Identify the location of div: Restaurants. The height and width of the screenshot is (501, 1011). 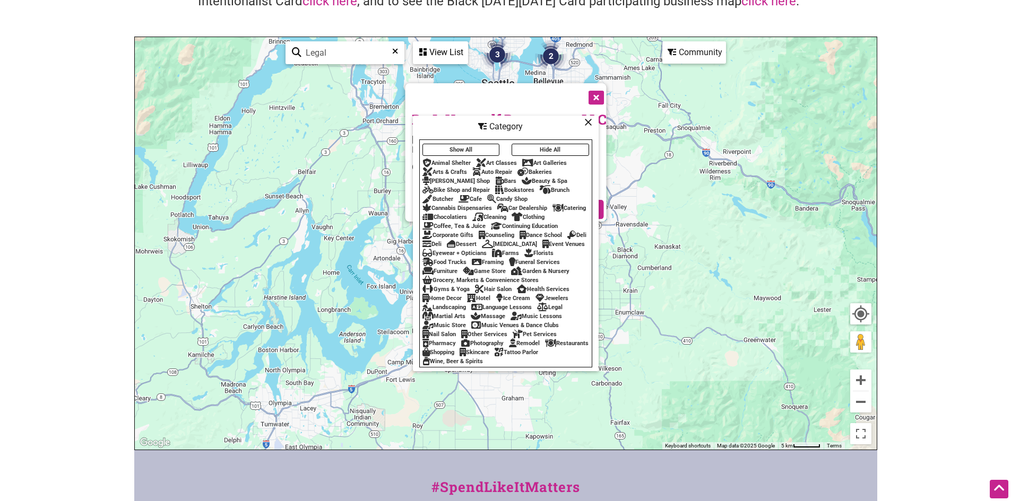
(567, 343).